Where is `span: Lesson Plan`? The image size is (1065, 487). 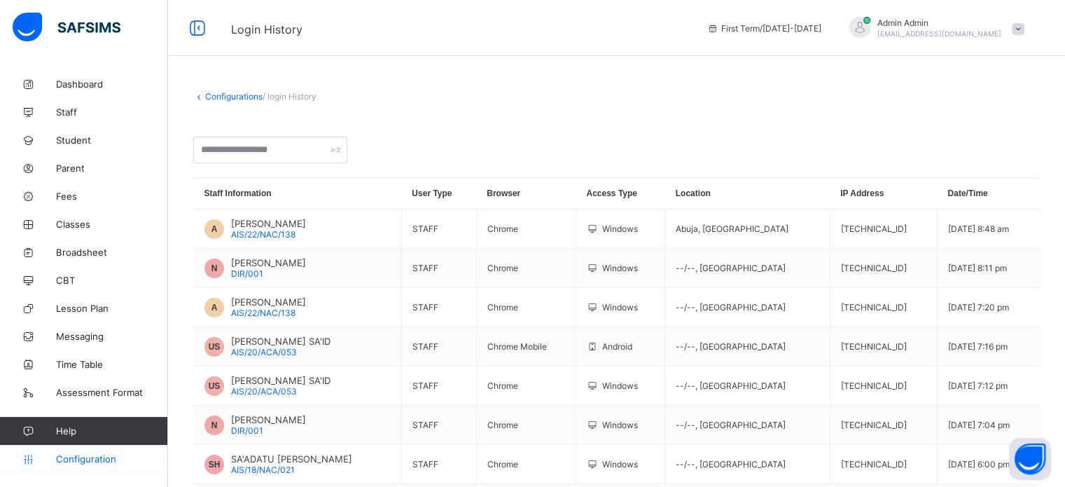 span: Lesson Plan is located at coordinates (112, 308).